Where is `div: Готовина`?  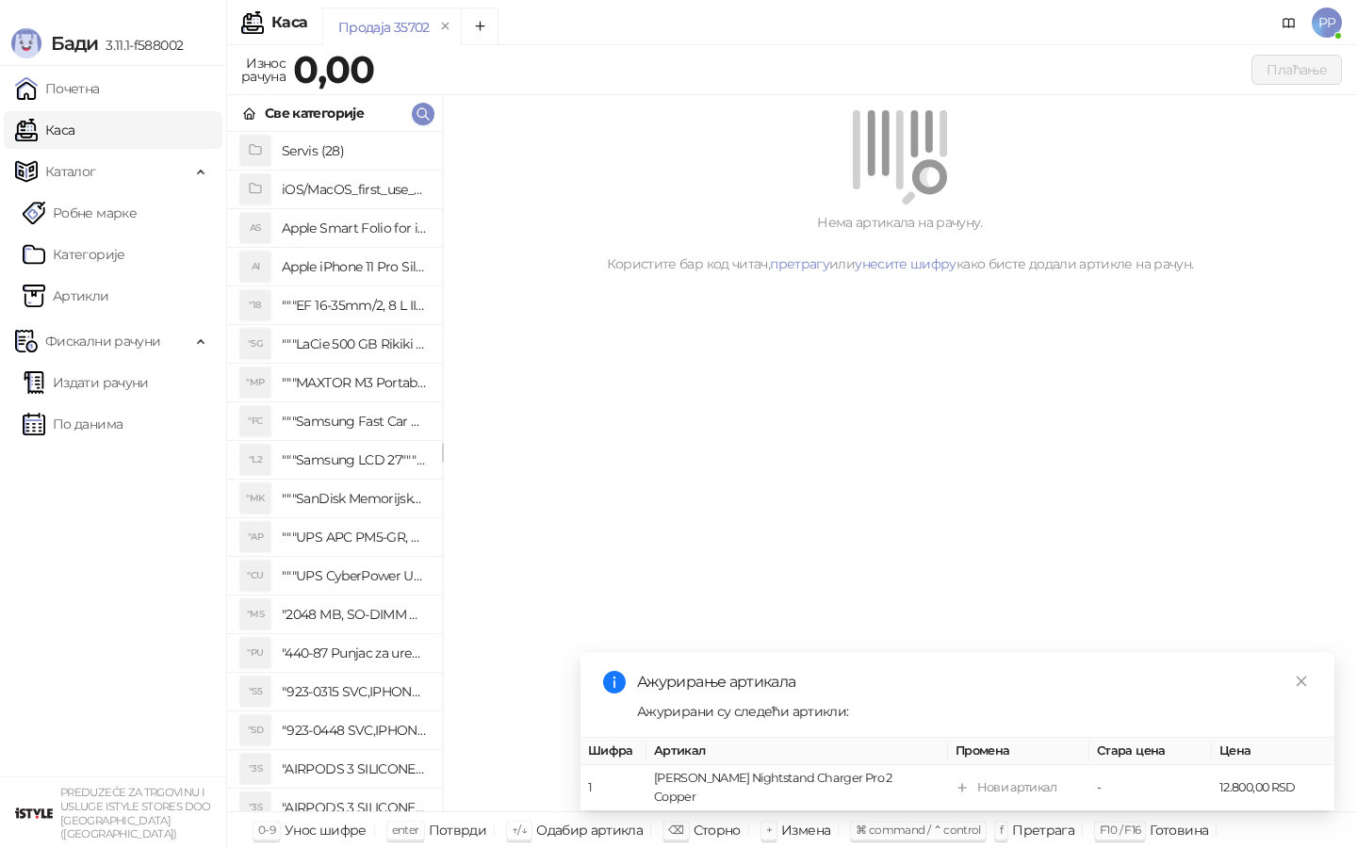 div: Готовина is located at coordinates (1179, 830).